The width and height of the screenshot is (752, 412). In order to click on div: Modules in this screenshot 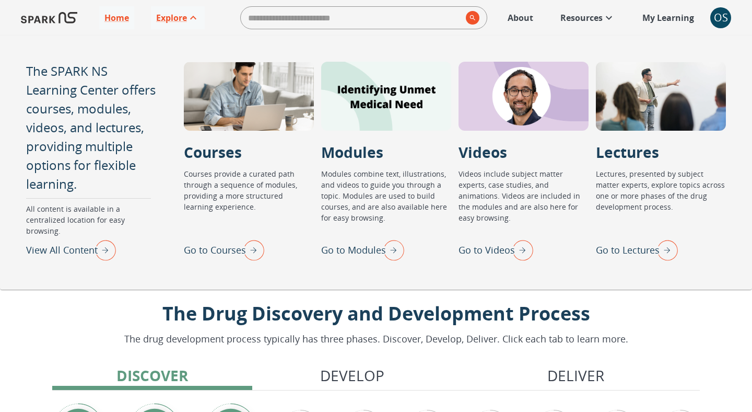, I will do `click(386, 96)`.